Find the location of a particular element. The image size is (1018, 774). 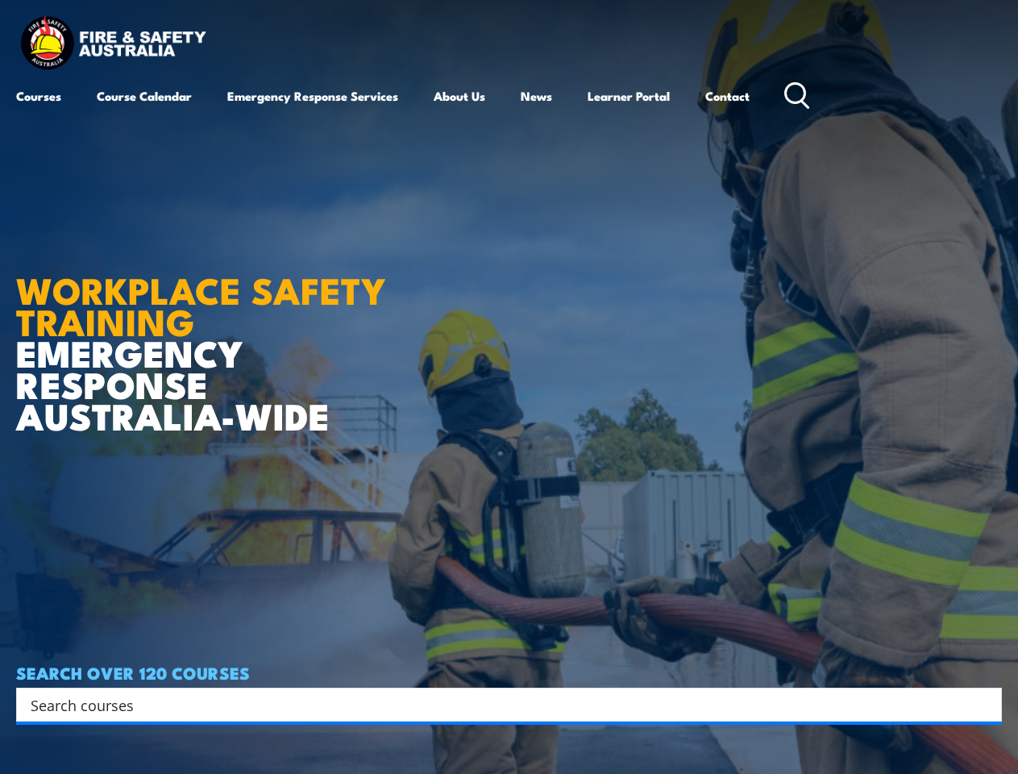

a: News is located at coordinates (536, 96).